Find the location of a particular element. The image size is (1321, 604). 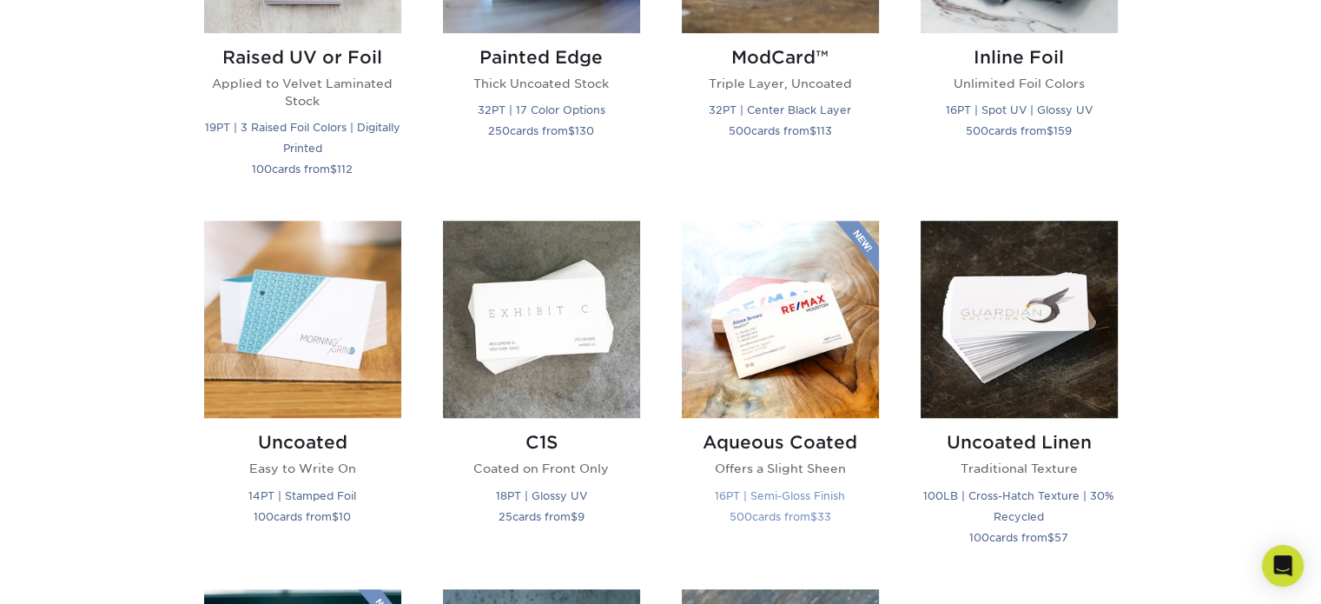

a: Aqueous Coated Business Cards Aqueous Coated Offers a Slight Sheen 16PT | Semi-Gloss Finish 500ca... is located at coordinates (780, 393).